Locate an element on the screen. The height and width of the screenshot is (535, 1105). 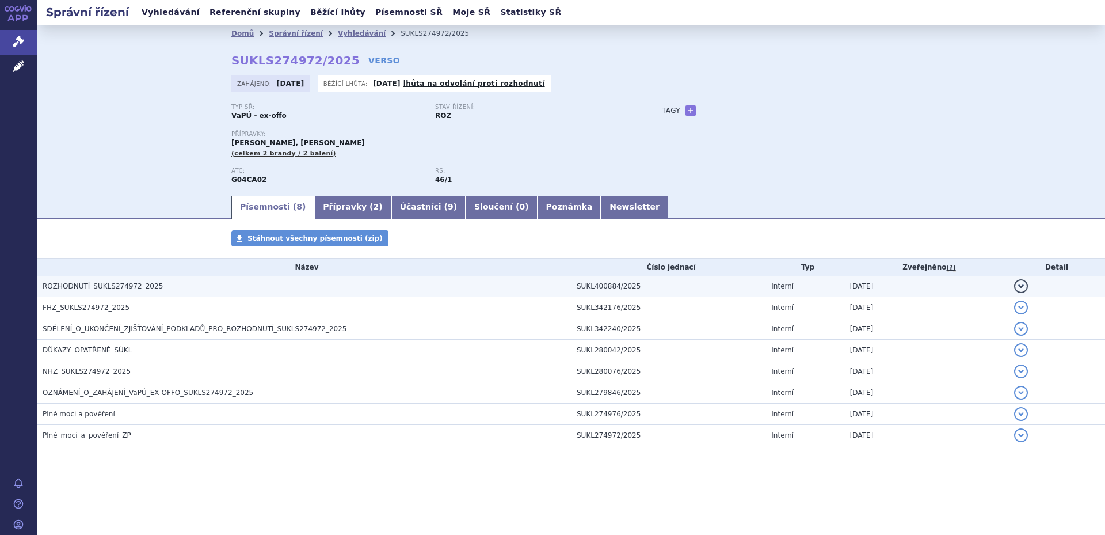
a: lhůta na odvolání proti rozhodnutí is located at coordinates (474, 83).